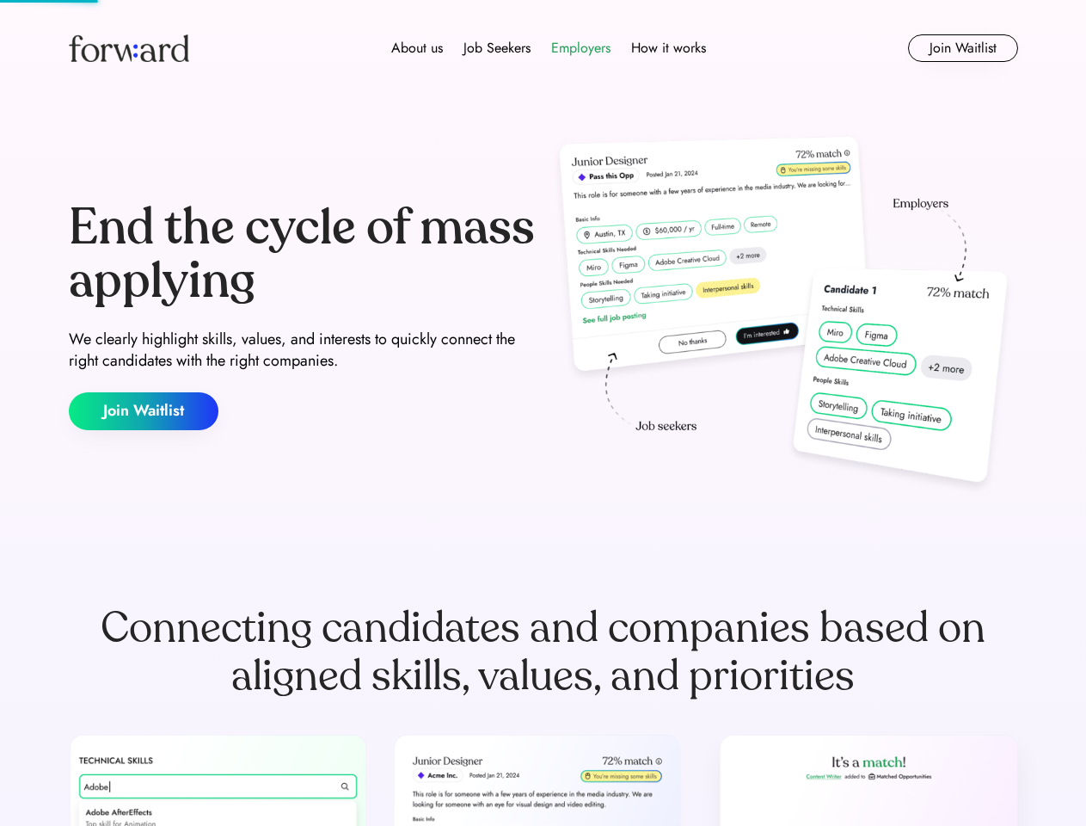 The image size is (1086, 826). I want to click on div: Job Seekers, so click(497, 48).